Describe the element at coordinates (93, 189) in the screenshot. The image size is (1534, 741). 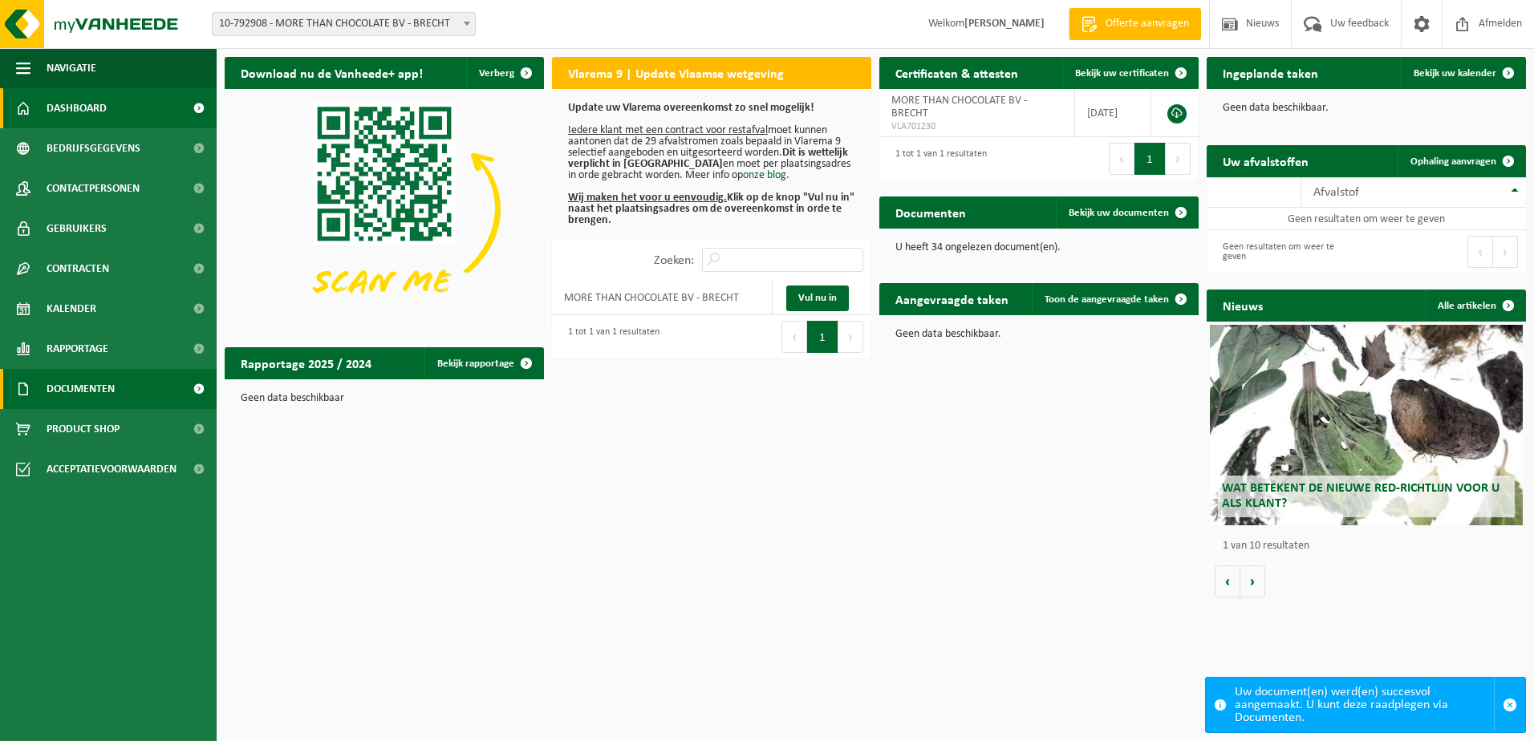
I see `span: Contactpersonen` at that location.